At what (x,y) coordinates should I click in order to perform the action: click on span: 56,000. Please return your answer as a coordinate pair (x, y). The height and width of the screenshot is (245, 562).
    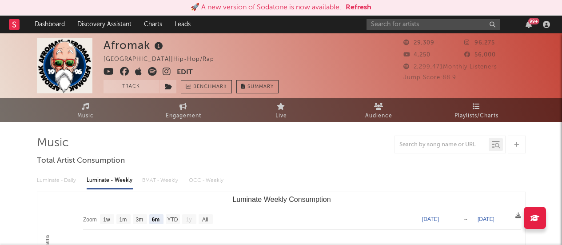
    Looking at the image, I should click on (480, 55).